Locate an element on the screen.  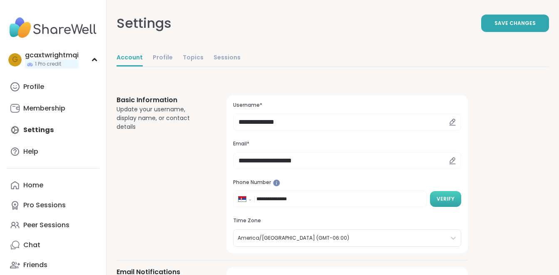
div: Update your username, display name, or contact details is located at coordinates (161, 118).